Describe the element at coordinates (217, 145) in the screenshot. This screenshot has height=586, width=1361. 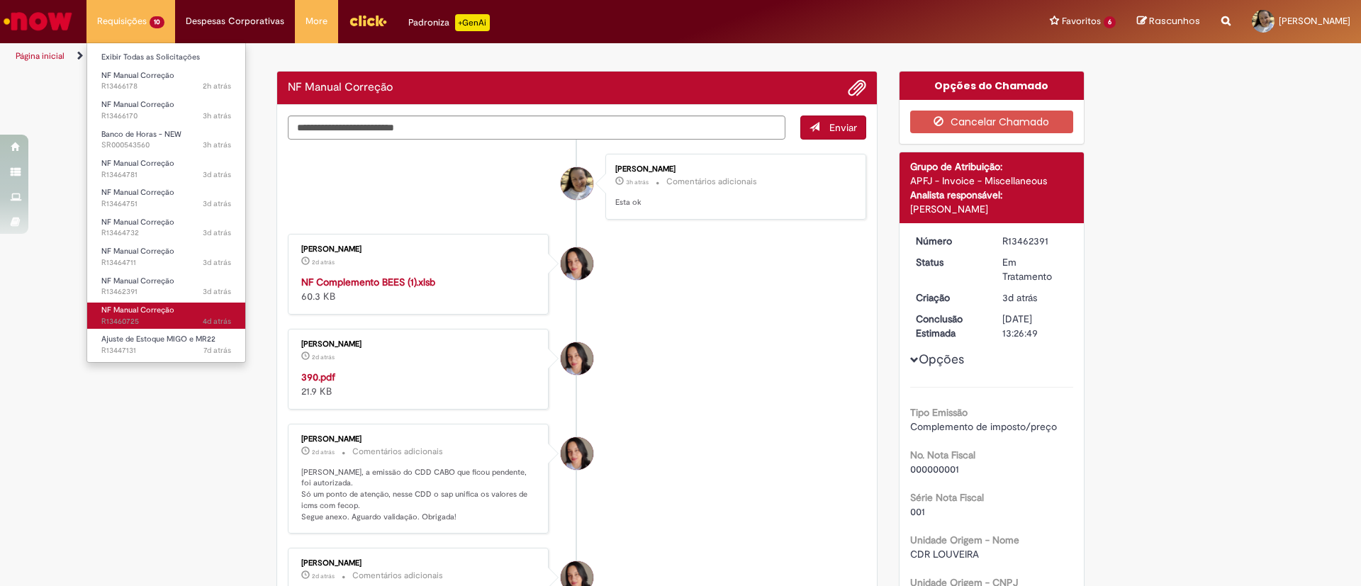
I see `time: 01/09/2025 07:29:28` at that location.